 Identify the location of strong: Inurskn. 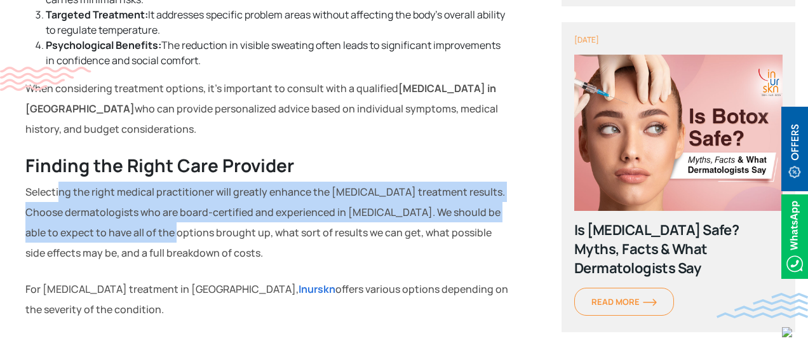
(317, 289).